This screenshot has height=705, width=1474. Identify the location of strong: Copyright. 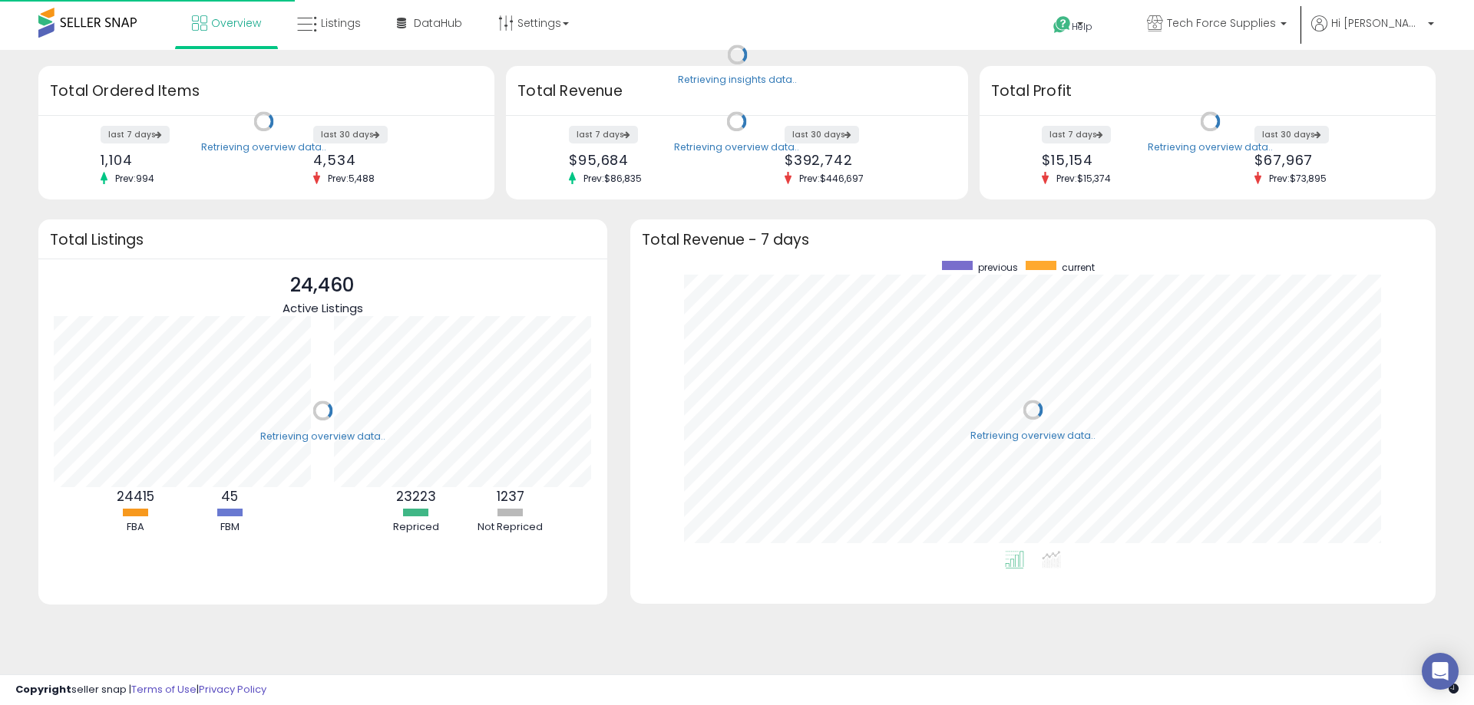
(43, 689).